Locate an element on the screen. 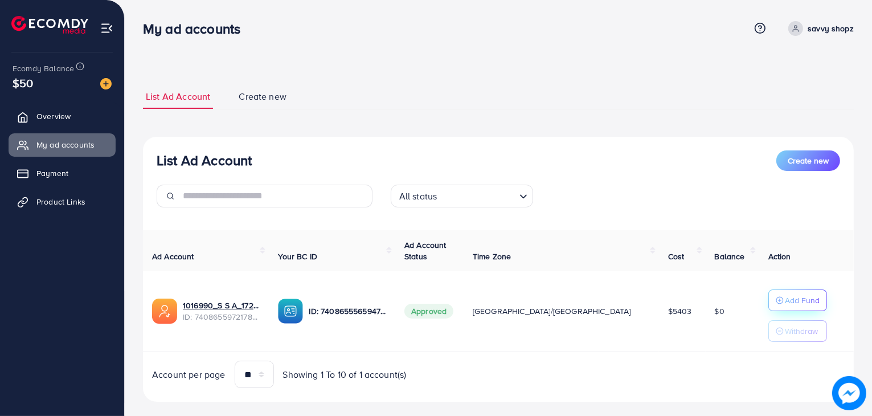 The image size is (872, 416). img: ic-ba-acc.ded83a64.svg is located at coordinates (291, 311).